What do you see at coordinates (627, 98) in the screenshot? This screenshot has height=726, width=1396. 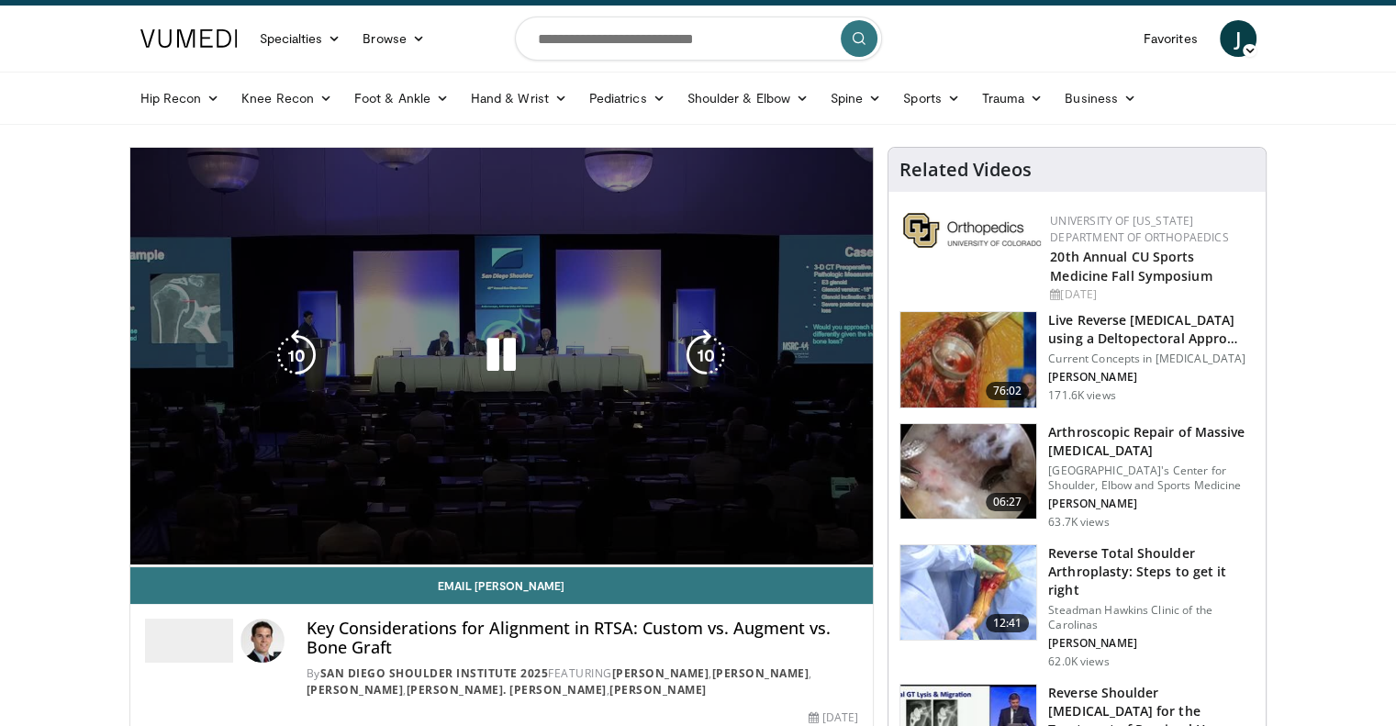 I see `a: Pediatrics` at bounding box center [627, 98].